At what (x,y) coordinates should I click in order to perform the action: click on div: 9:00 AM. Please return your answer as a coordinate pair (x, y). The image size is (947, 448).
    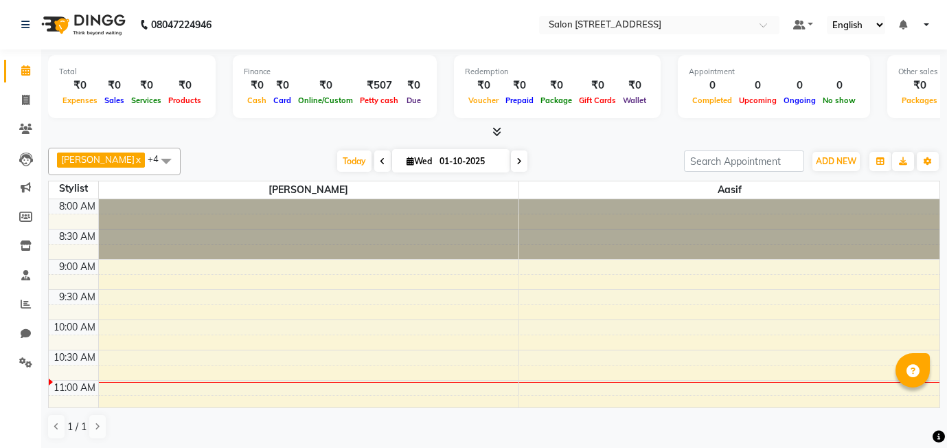
    Looking at the image, I should click on (77, 266).